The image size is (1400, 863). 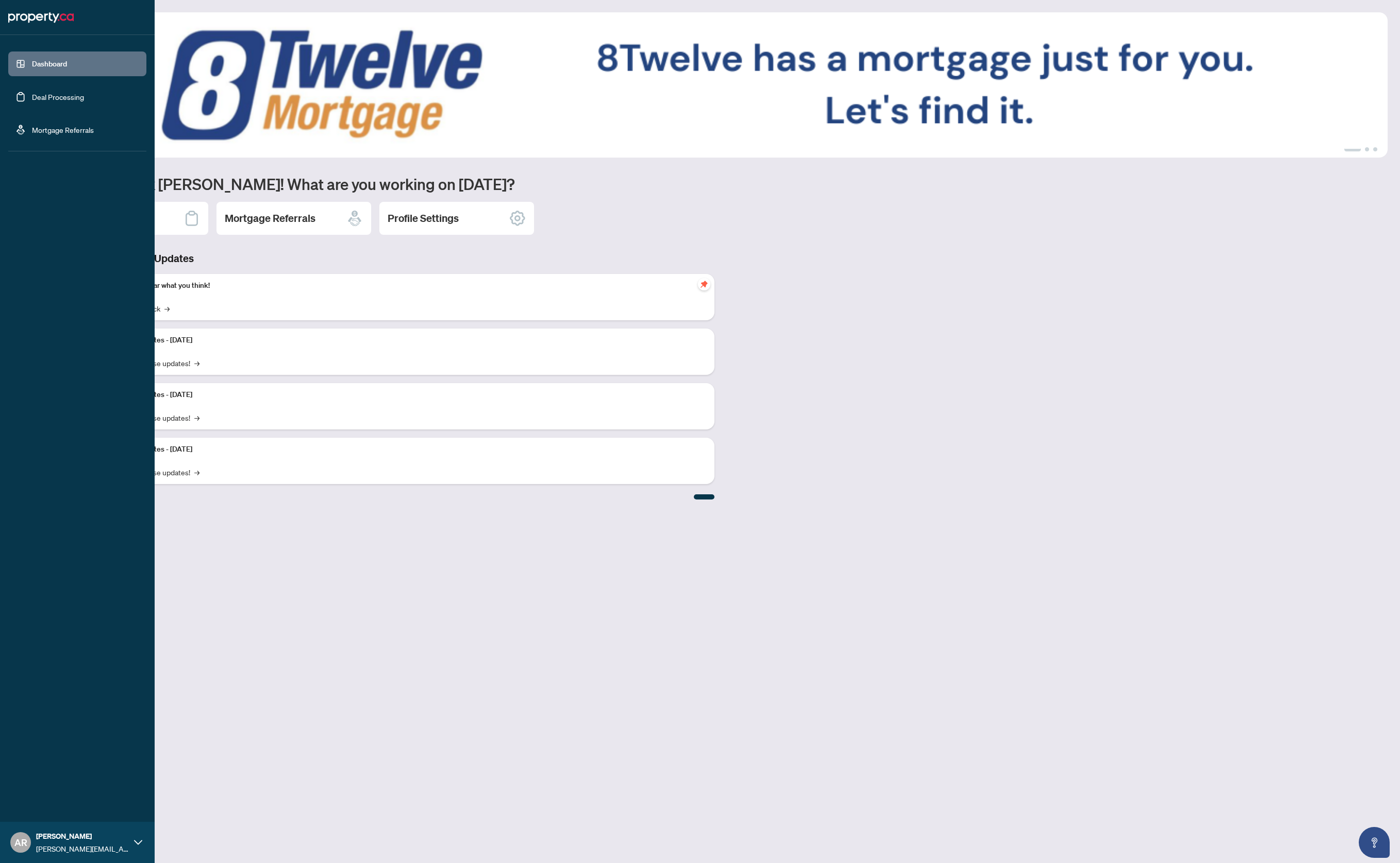 I want to click on img: logo, so click(x=41, y=18).